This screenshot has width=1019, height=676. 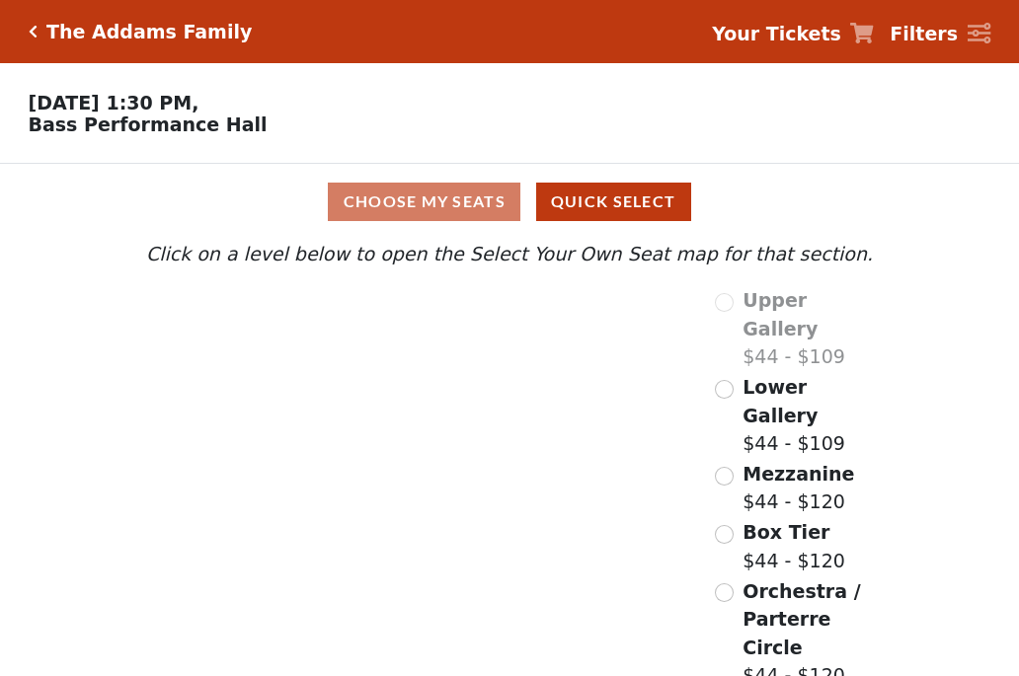 What do you see at coordinates (776, 34) in the screenshot?
I see `strong: Your Tickets` at bounding box center [776, 34].